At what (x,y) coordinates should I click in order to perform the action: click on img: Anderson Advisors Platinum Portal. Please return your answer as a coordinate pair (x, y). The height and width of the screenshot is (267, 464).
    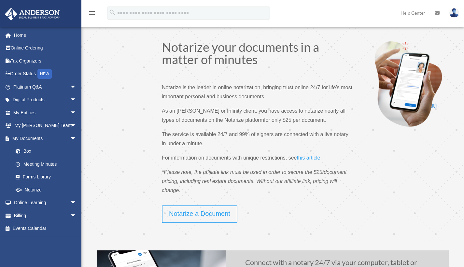
    Looking at the image, I should click on (32, 14).